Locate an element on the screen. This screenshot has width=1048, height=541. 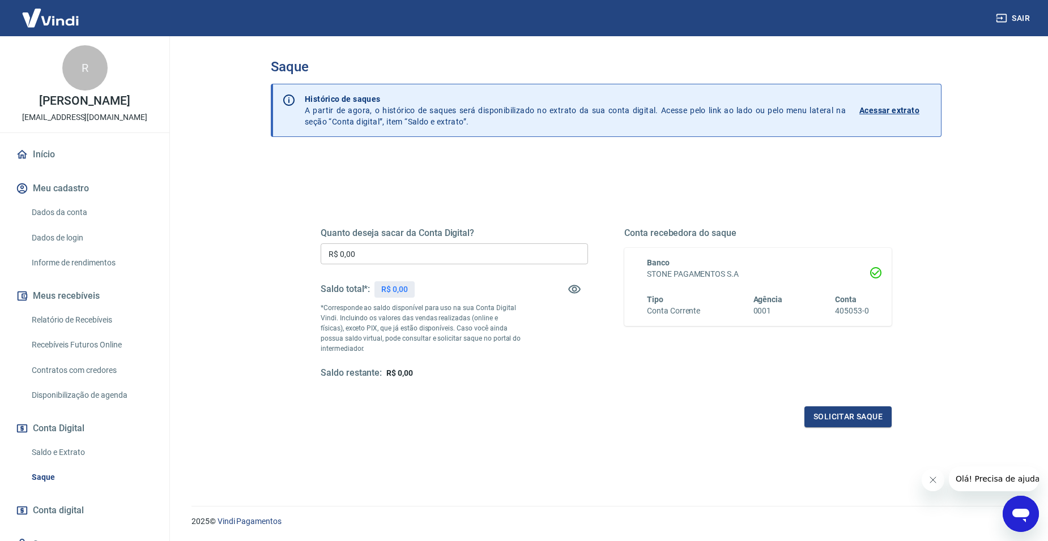
button: Sair is located at coordinates (1014, 18).